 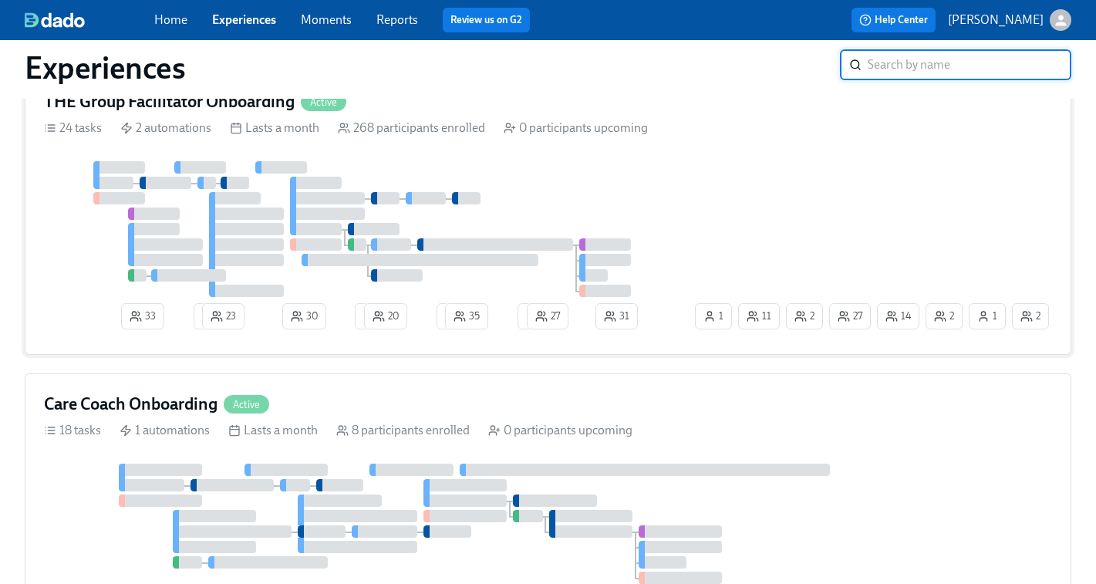 What do you see at coordinates (105, 68) in the screenshot?
I see `h1: Experiences` at bounding box center [105, 68].